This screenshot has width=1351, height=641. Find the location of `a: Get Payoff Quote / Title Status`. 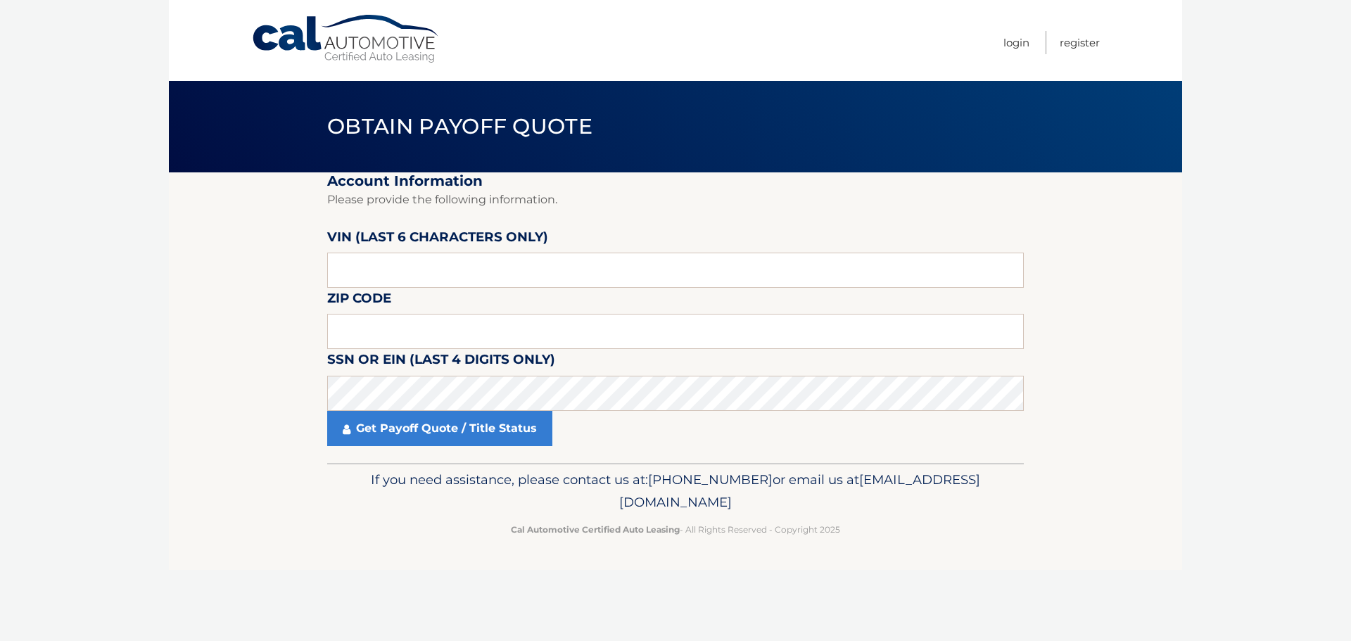

a: Get Payoff Quote / Title Status is located at coordinates (440, 429).